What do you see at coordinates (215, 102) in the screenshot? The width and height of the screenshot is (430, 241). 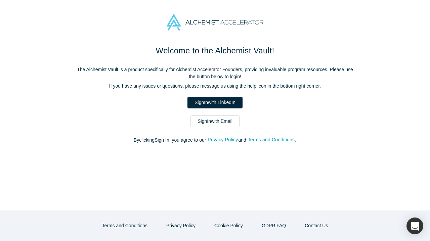 I see `a: SignInwith LinkedIn` at bounding box center [215, 102].